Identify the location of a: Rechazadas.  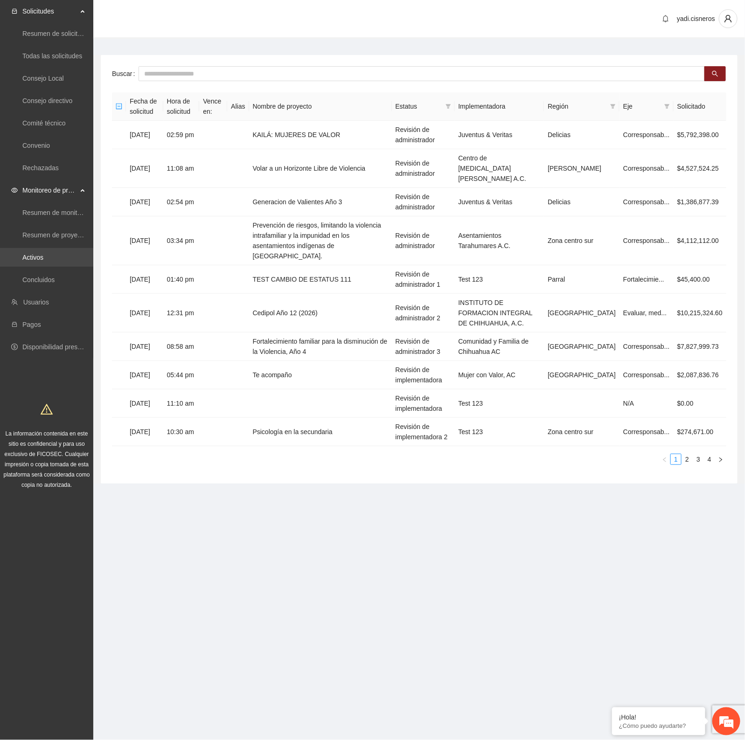
(41, 168).